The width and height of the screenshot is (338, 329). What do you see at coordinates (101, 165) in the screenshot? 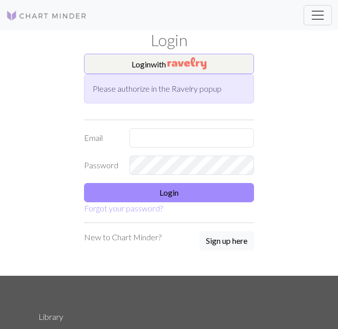
I see `label: Password` at bounding box center [101, 165].